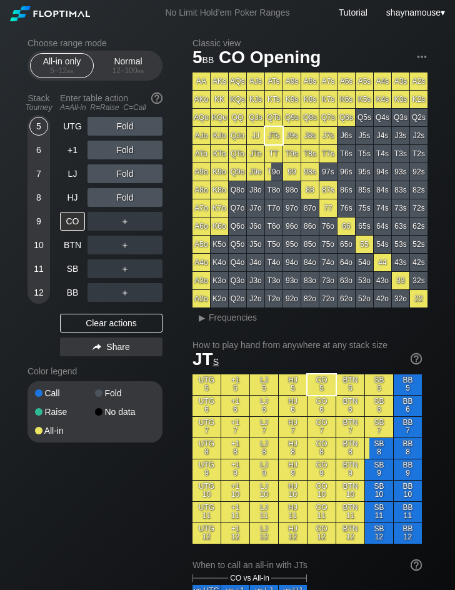 The image size is (455, 590). I want to click on div: Share, so click(111, 347).